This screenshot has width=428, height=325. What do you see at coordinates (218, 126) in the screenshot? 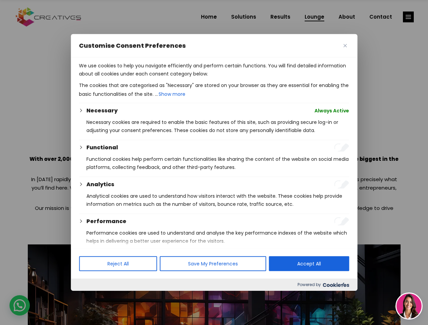
I see `p: Necessary cookies are required to enable the basic features of this site, such as providing secur...` at bounding box center [218, 126].